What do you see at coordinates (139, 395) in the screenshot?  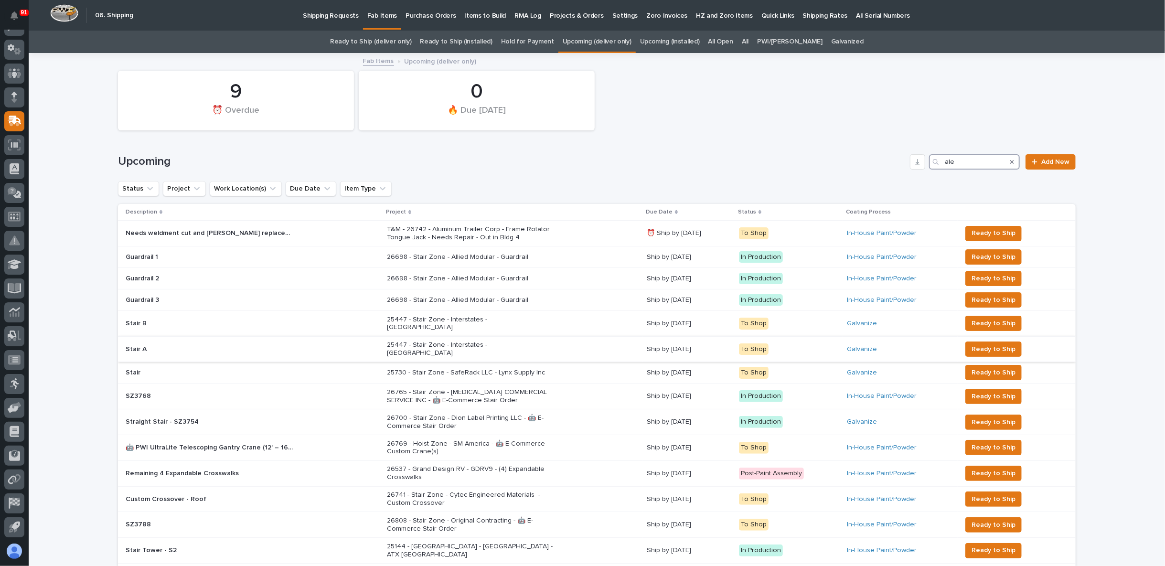 I see `p: SZ3768` at bounding box center [139, 395].